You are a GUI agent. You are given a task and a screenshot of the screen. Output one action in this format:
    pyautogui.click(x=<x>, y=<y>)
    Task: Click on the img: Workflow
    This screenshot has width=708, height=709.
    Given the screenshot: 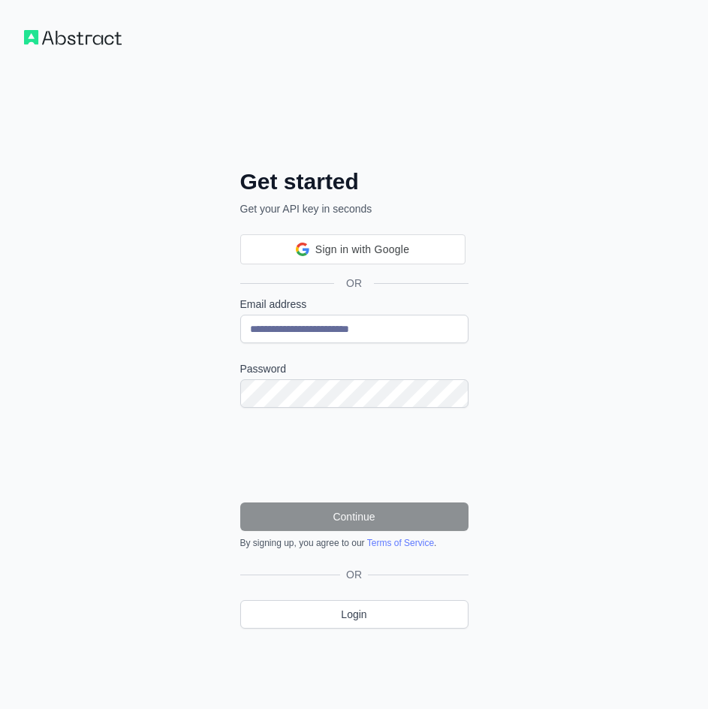 What is the action you would take?
    pyautogui.click(x=73, y=38)
    